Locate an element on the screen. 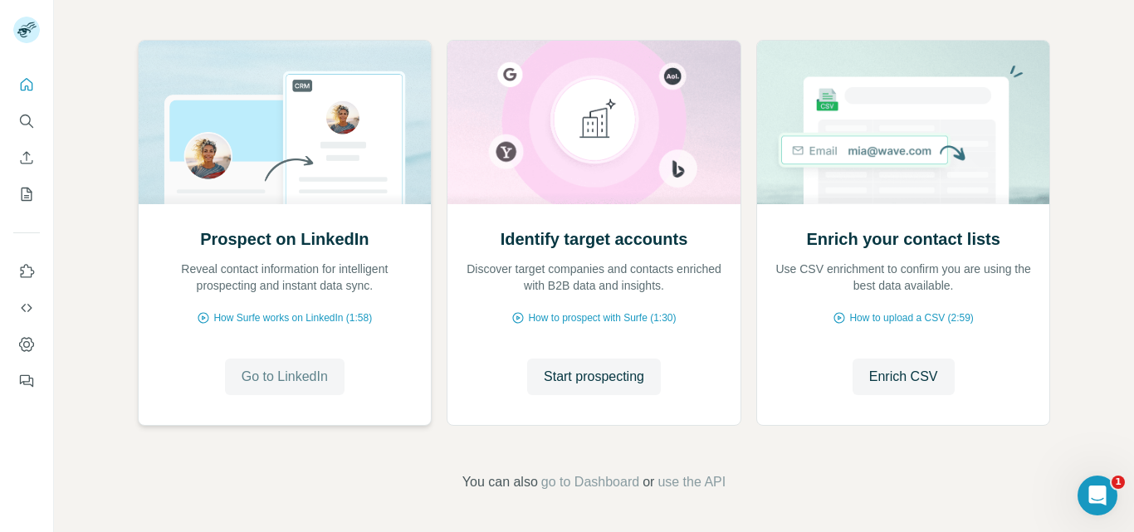 The width and height of the screenshot is (1134, 532). button: Quick start is located at coordinates (27, 85).